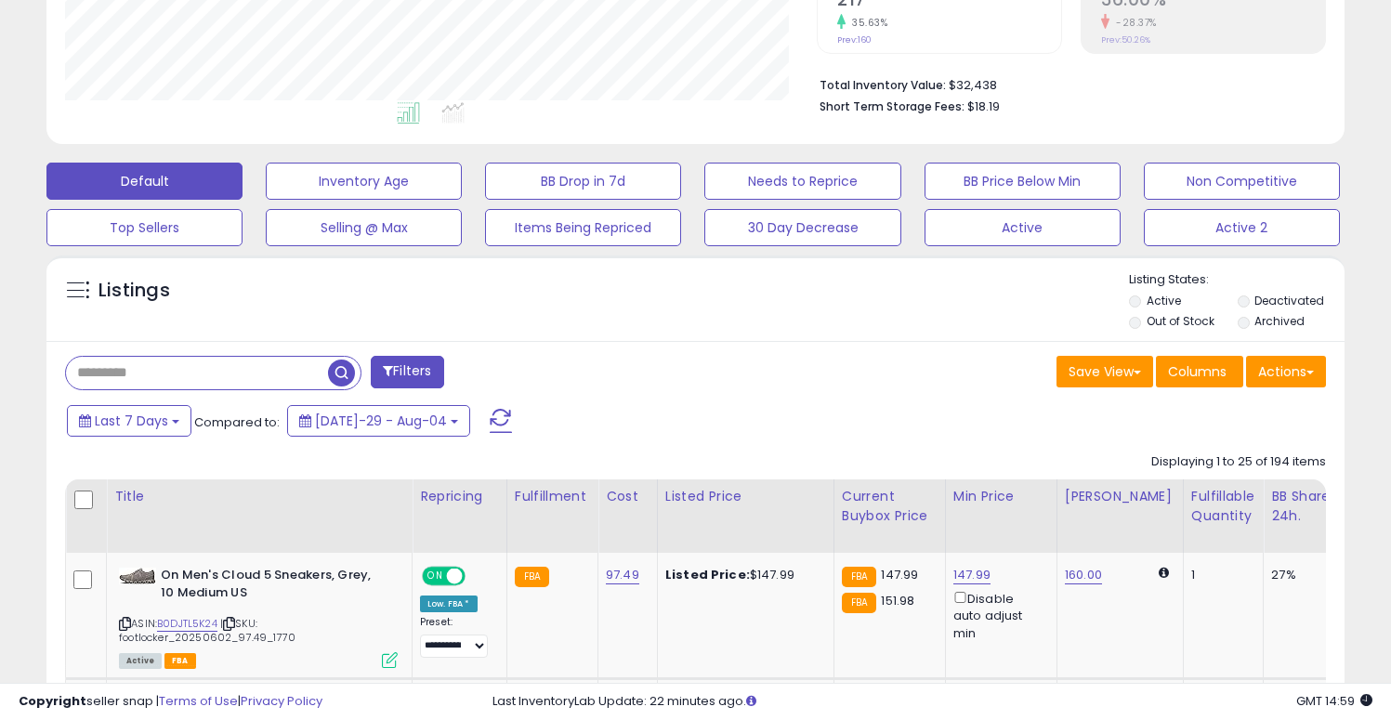  I want to click on button: Items Being Repriced, so click(583, 228).